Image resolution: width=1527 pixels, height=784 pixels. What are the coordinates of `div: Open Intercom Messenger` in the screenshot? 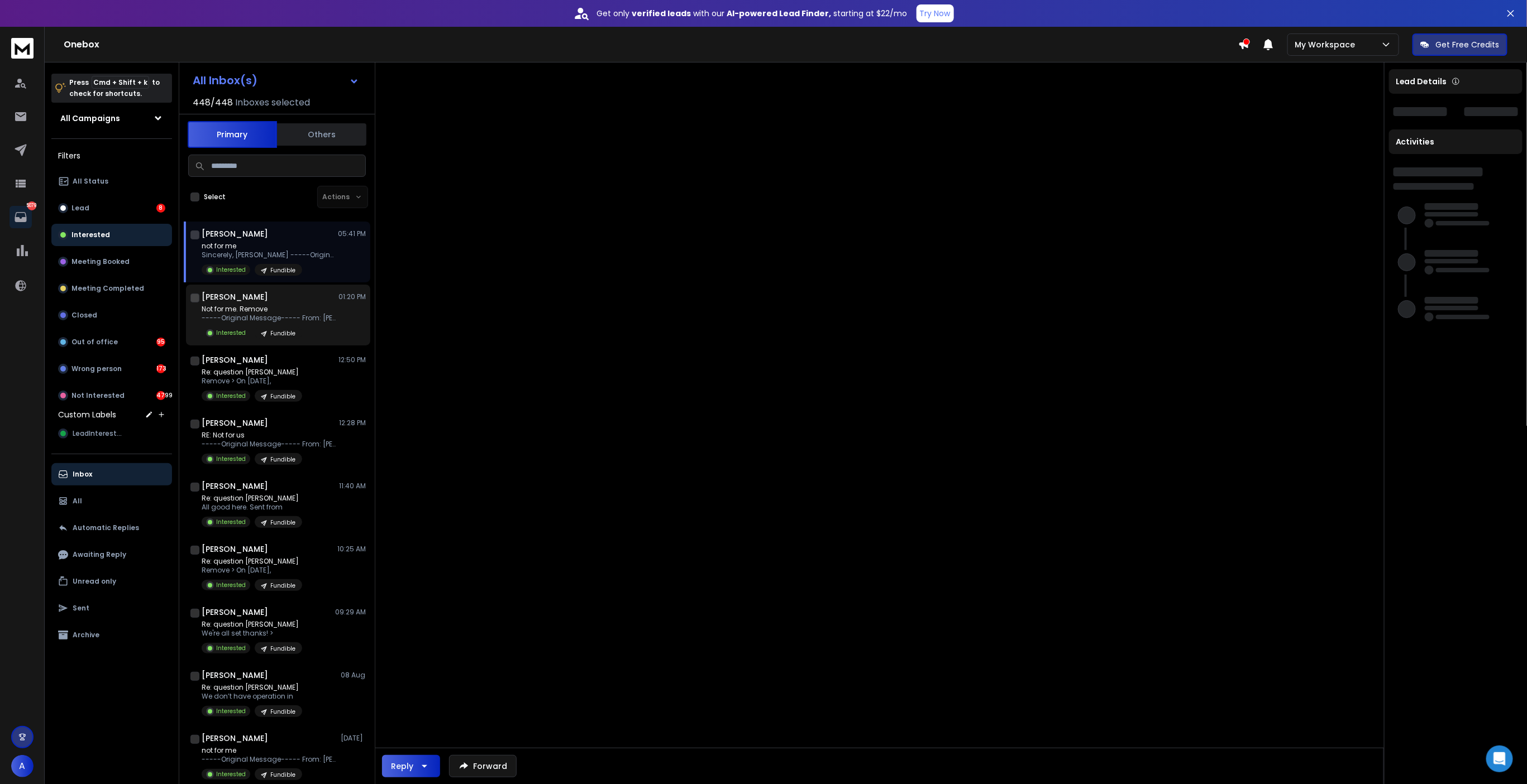 It's located at (1499, 759).